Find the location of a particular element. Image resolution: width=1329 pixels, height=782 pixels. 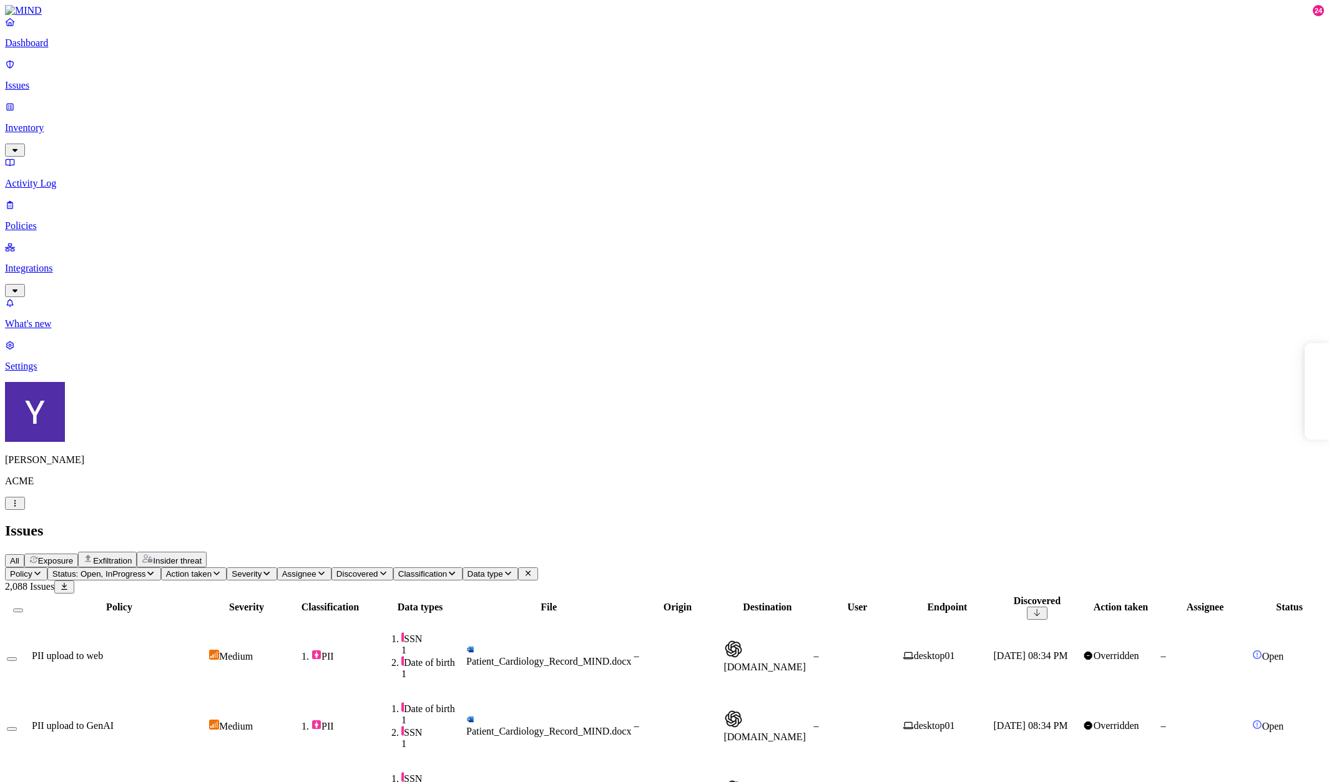

div: 24 is located at coordinates (1318, 11).